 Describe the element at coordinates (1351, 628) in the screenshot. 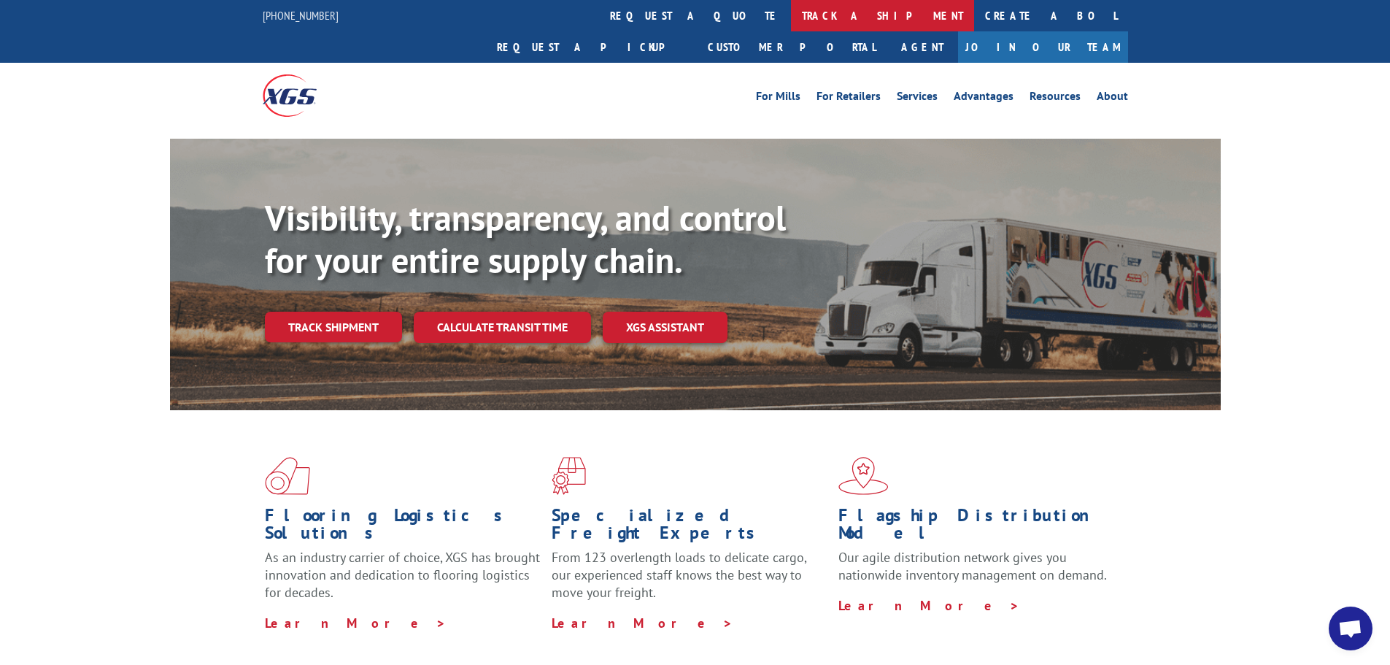

I see `div: Open chat` at that location.